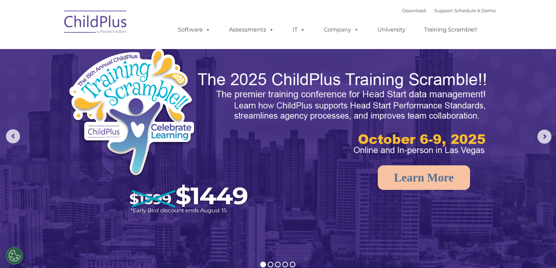 This screenshot has height=268, width=556. What do you see at coordinates (194, 30) in the screenshot?
I see `a: Software` at bounding box center [194, 30].